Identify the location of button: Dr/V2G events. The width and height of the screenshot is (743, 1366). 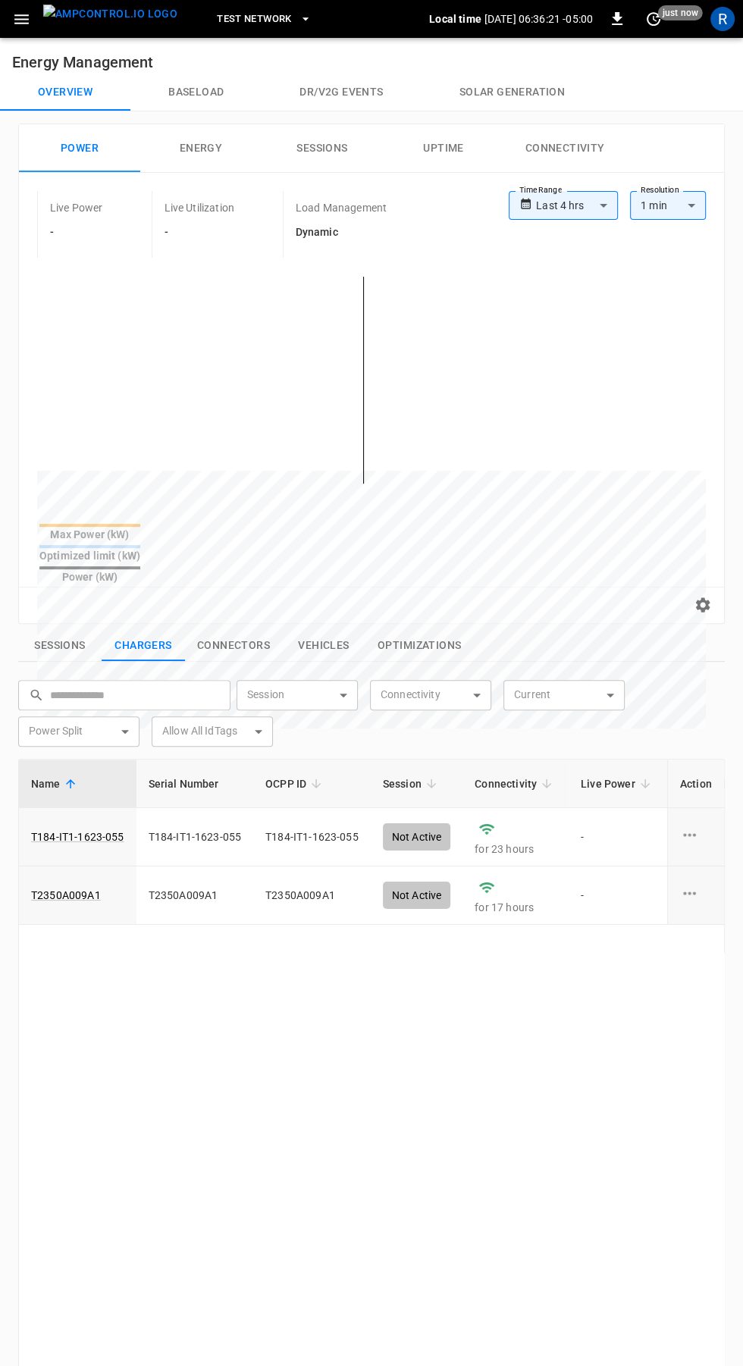
(341, 92).